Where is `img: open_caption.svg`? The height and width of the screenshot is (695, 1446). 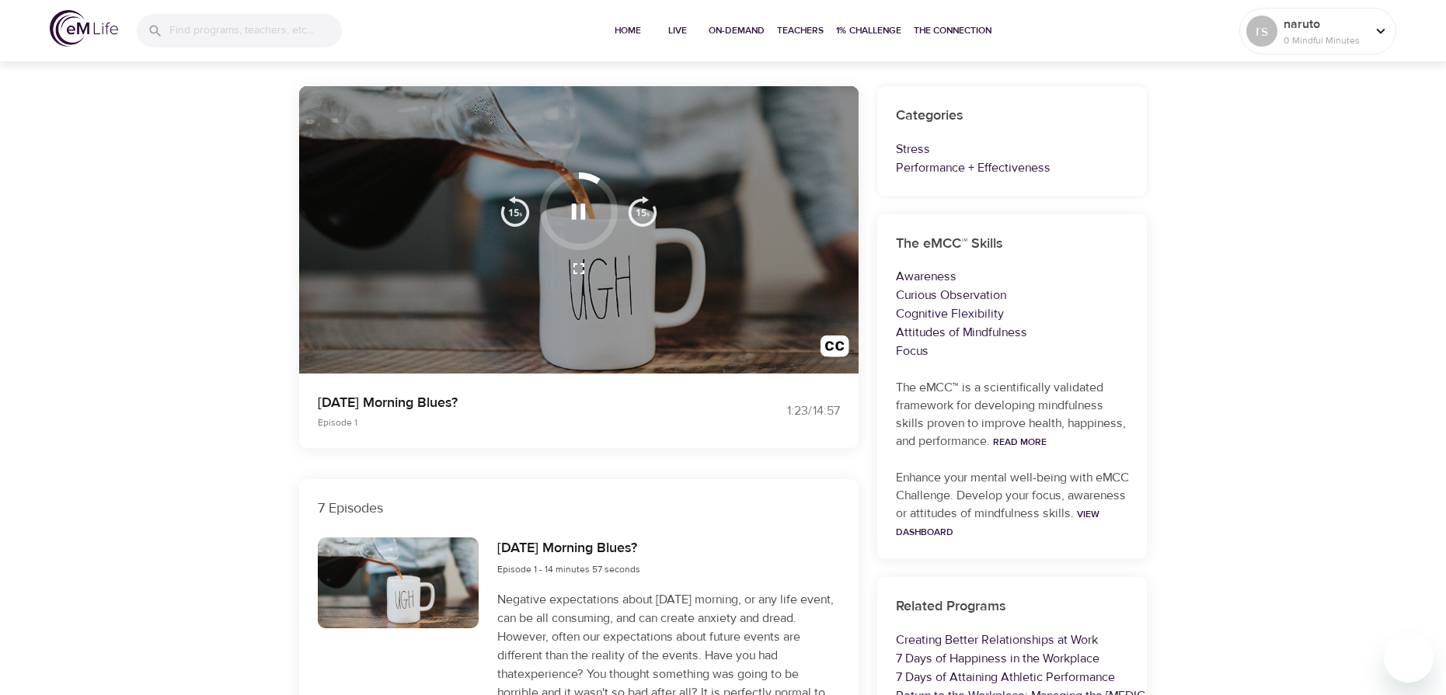
img: open_caption.svg is located at coordinates (834, 350).